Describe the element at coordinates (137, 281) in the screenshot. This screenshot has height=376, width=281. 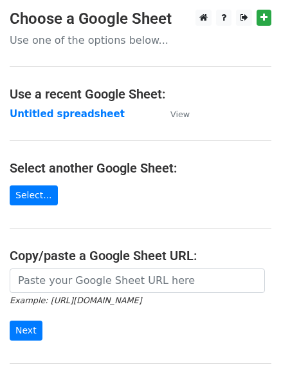
I see `input: Paste your Google Sheet URL here` at that location.